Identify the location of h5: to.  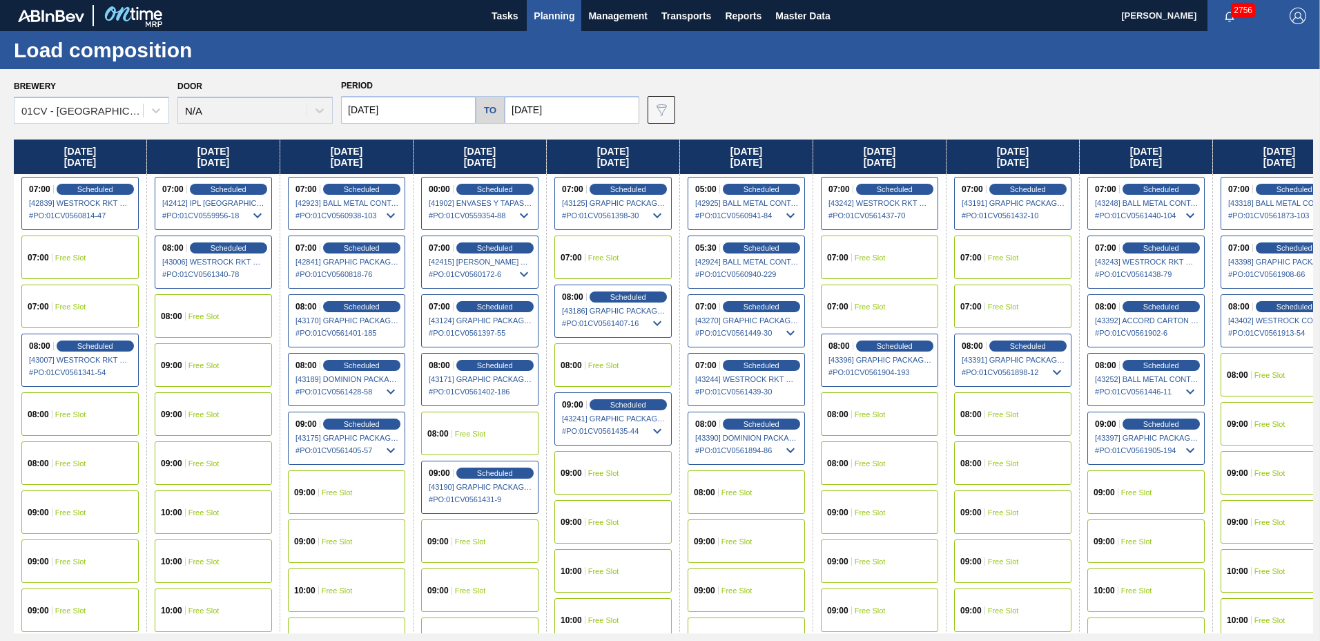
(490, 110).